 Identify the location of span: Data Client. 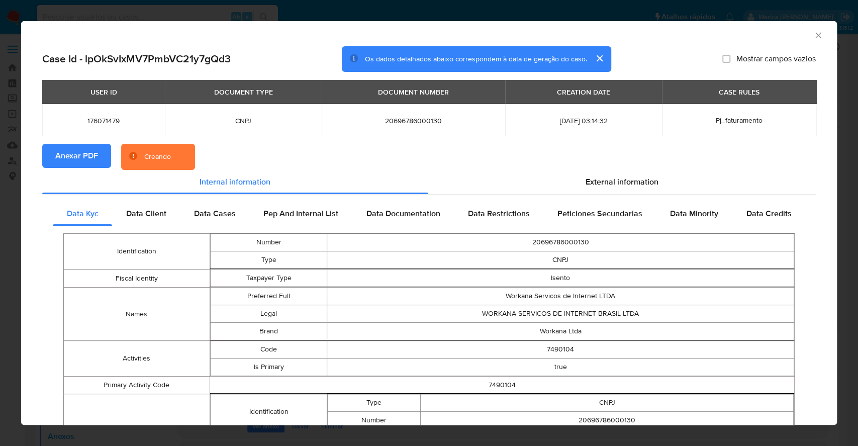
(146, 213).